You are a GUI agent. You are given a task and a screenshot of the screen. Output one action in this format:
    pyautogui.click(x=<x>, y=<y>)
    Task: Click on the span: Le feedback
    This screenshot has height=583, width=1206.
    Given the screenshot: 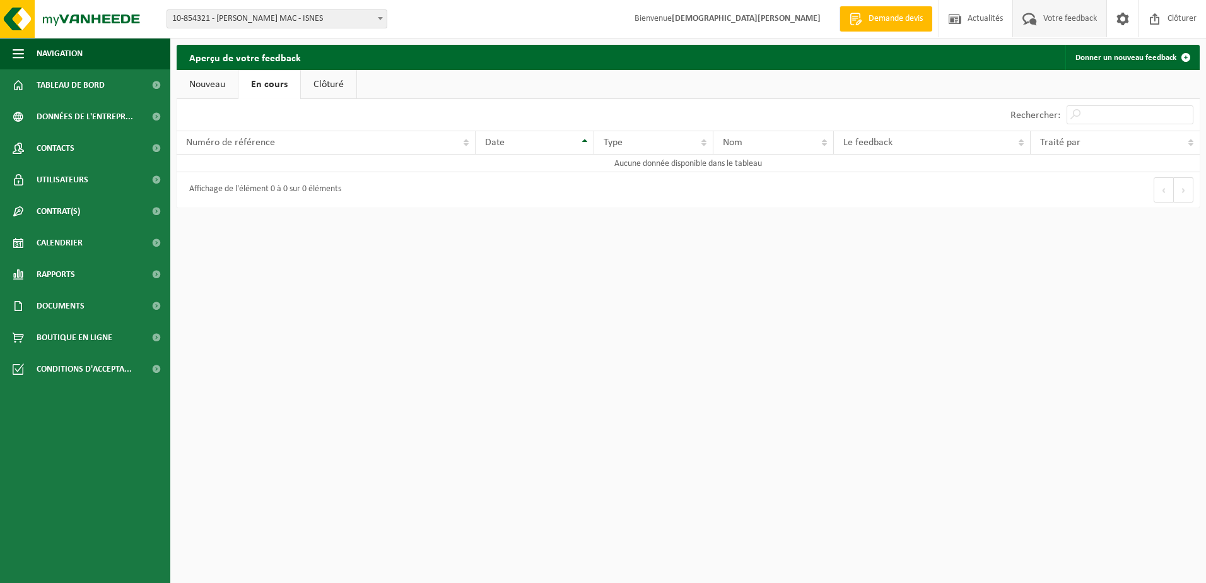 What is the action you would take?
    pyautogui.click(x=868, y=143)
    